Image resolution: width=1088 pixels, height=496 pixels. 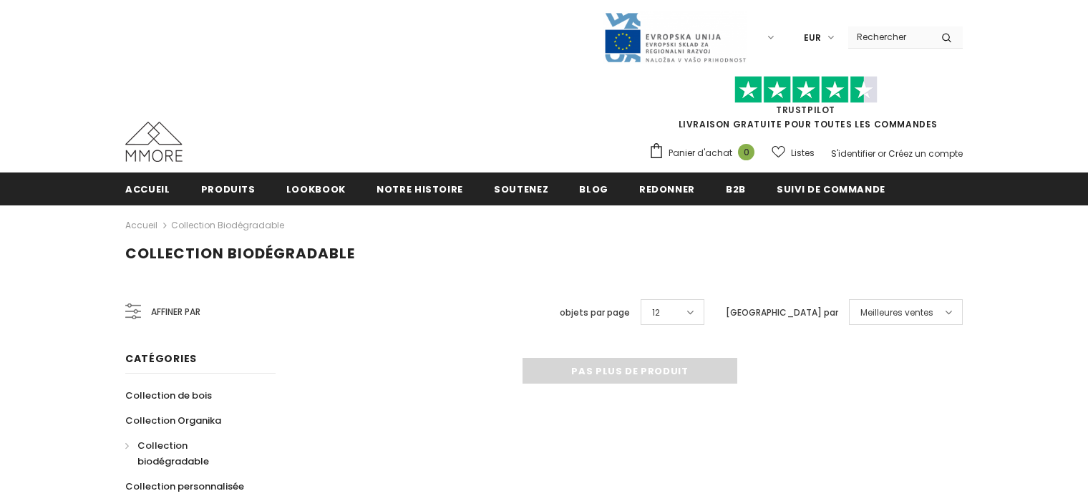 What do you see at coordinates (667, 189) in the screenshot?
I see `span: Redonner` at bounding box center [667, 189].